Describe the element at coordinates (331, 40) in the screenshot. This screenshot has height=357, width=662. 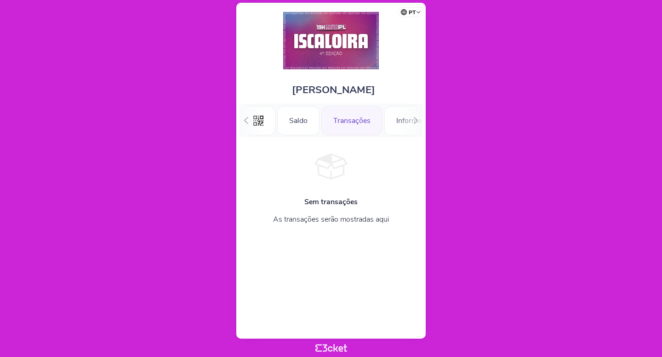
I see `img: 4.ª Edição - ISCALOIRA` at that location.